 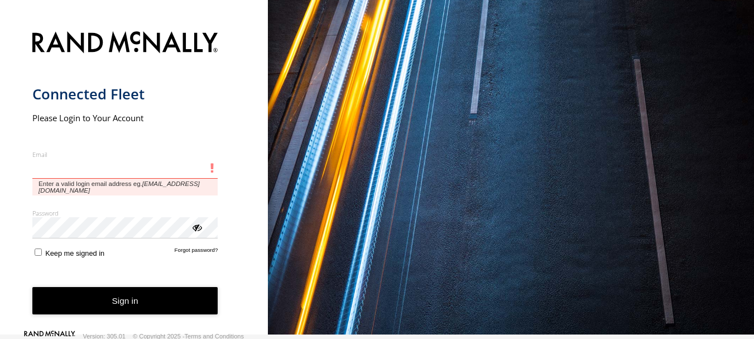 I want to click on label: Password, so click(x=125, y=213).